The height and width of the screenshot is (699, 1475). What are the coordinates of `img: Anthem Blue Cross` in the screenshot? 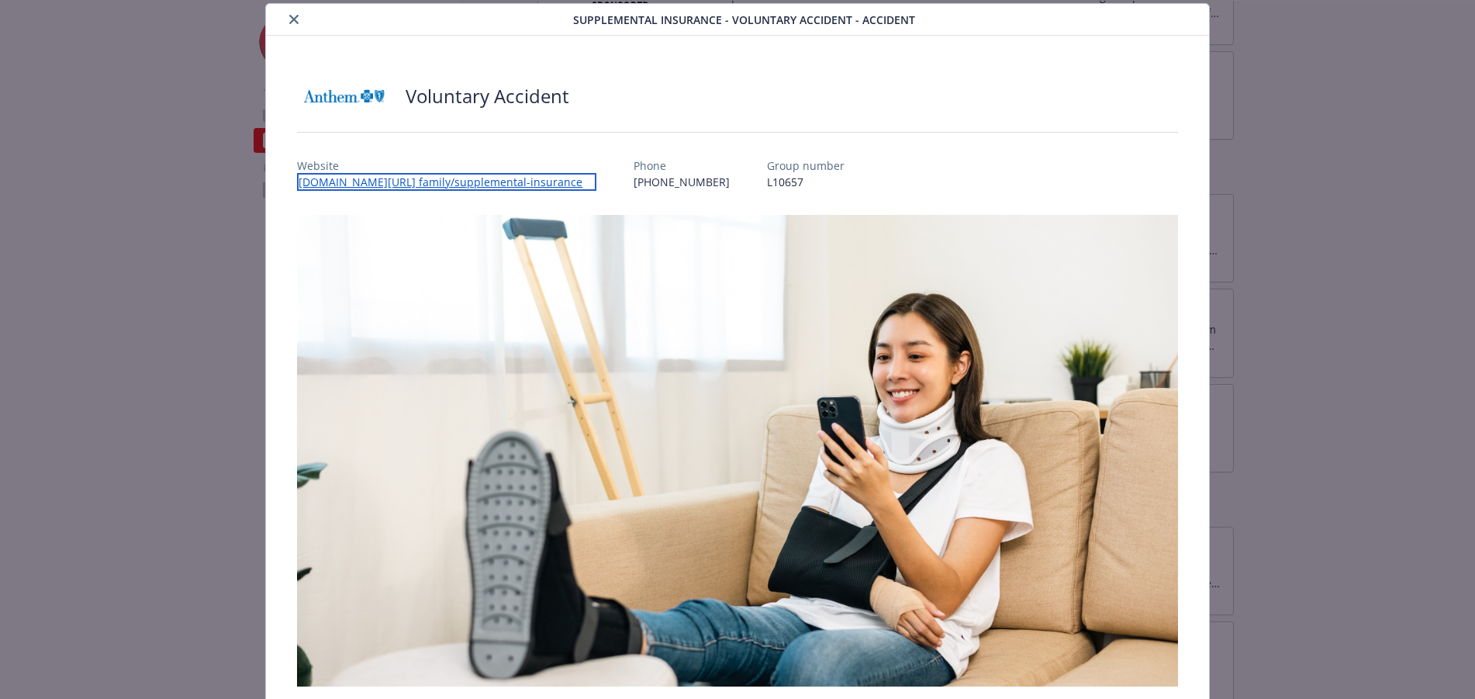 It's located at (344, 96).